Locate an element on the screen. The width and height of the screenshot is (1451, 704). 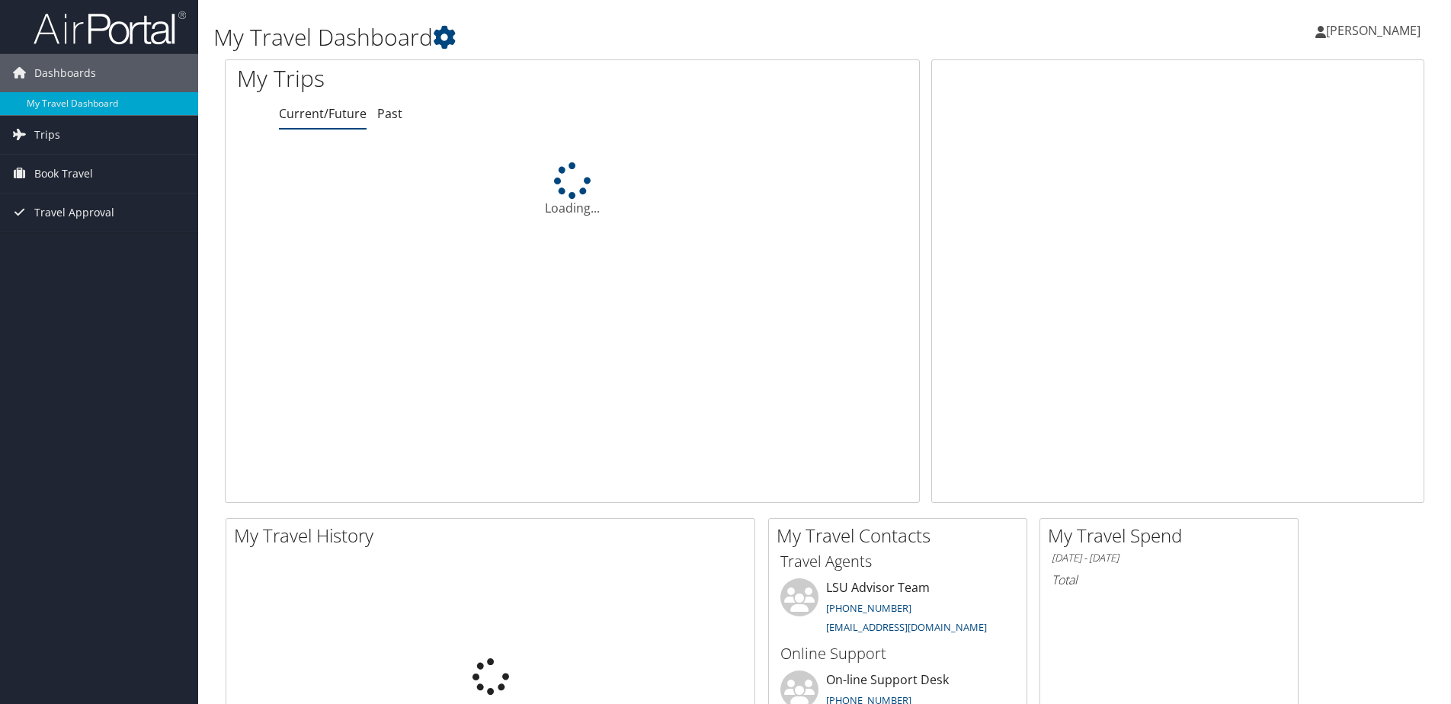
span: Dashboards is located at coordinates (65, 73).